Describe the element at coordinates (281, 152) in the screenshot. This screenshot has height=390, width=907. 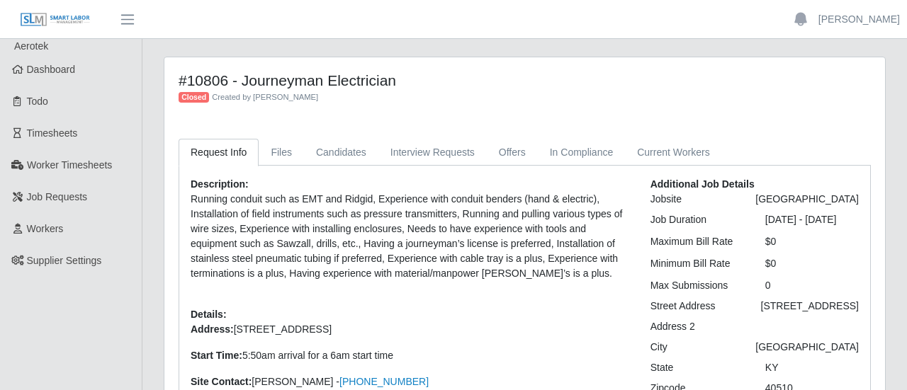
I see `a: Files` at that location.